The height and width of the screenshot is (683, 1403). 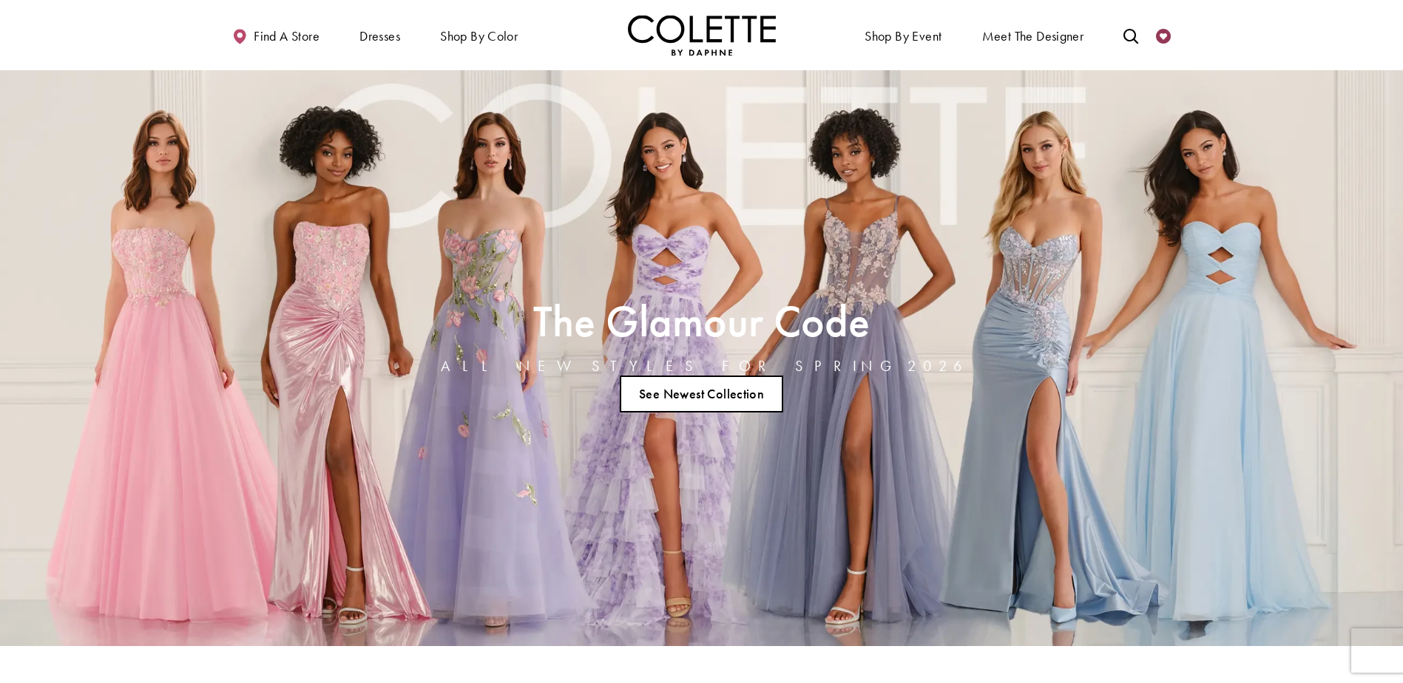 What do you see at coordinates (702, 394) in the screenshot?
I see `a: See Newest Collection The Glamour Code ALL NEW STYLES FOR SPRING 2026` at bounding box center [702, 394].